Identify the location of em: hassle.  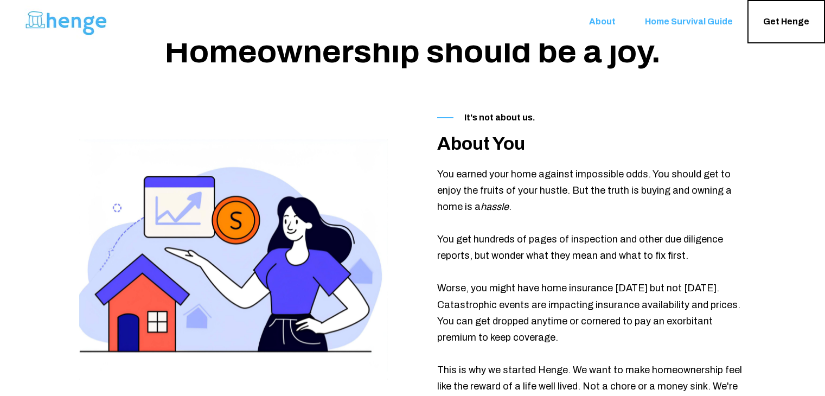
(495, 207).